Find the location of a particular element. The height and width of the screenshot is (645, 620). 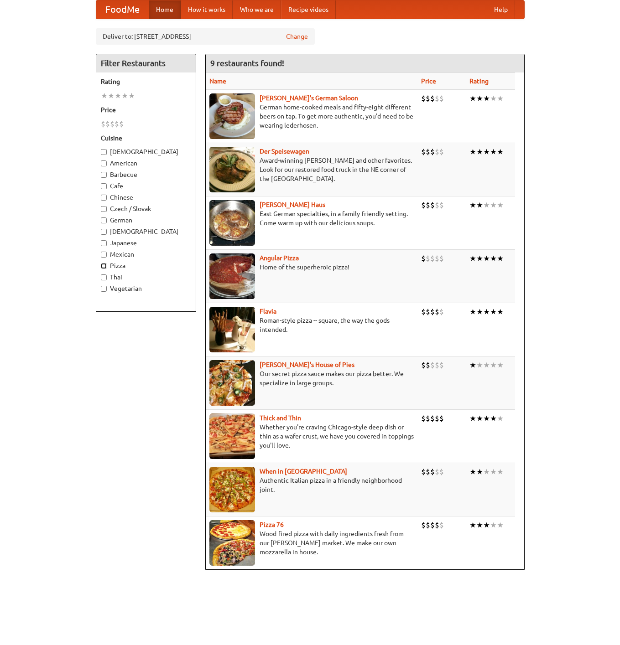

label: Chinese is located at coordinates (146, 197).